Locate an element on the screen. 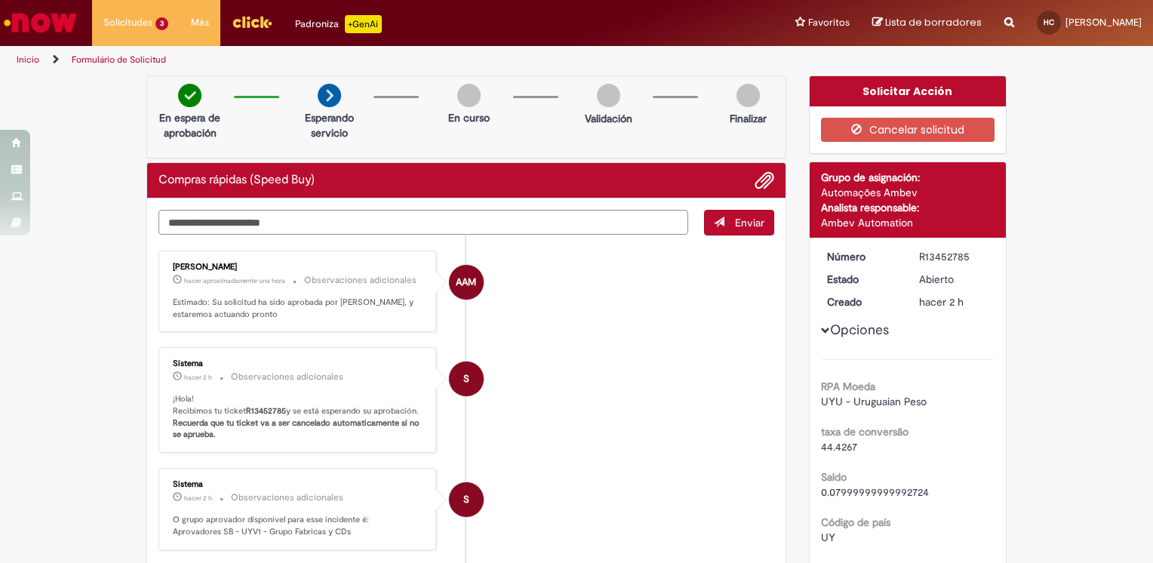  div: Auesperg Alejandro Maria is located at coordinates (466, 282).